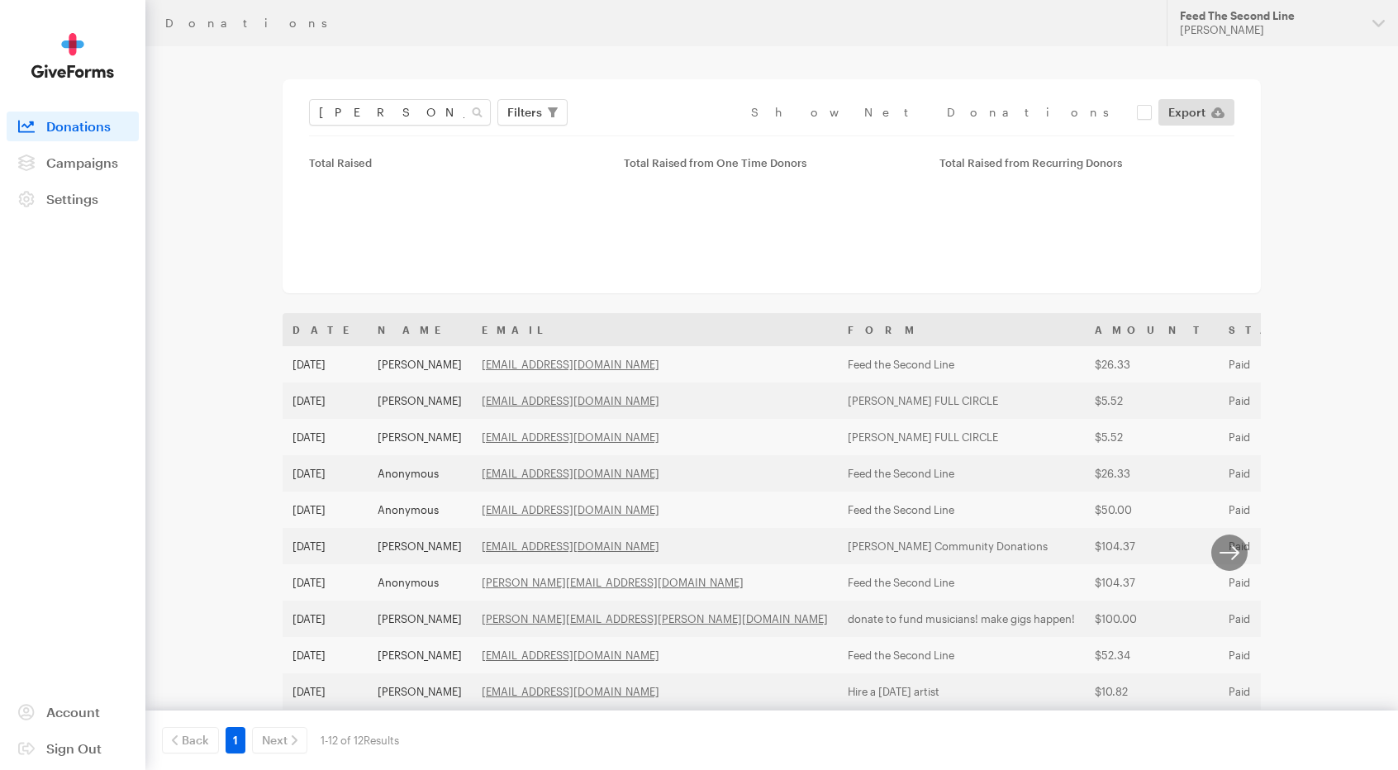  I want to click on span: Settings, so click(72, 198).